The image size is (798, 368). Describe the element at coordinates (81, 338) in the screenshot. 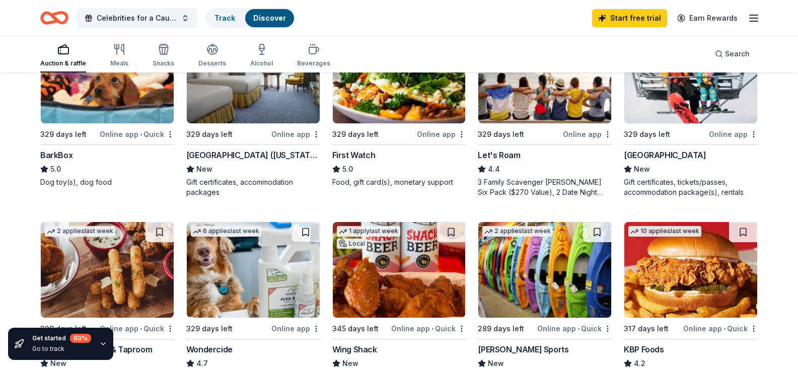

I see `div: 60 %` at that location.